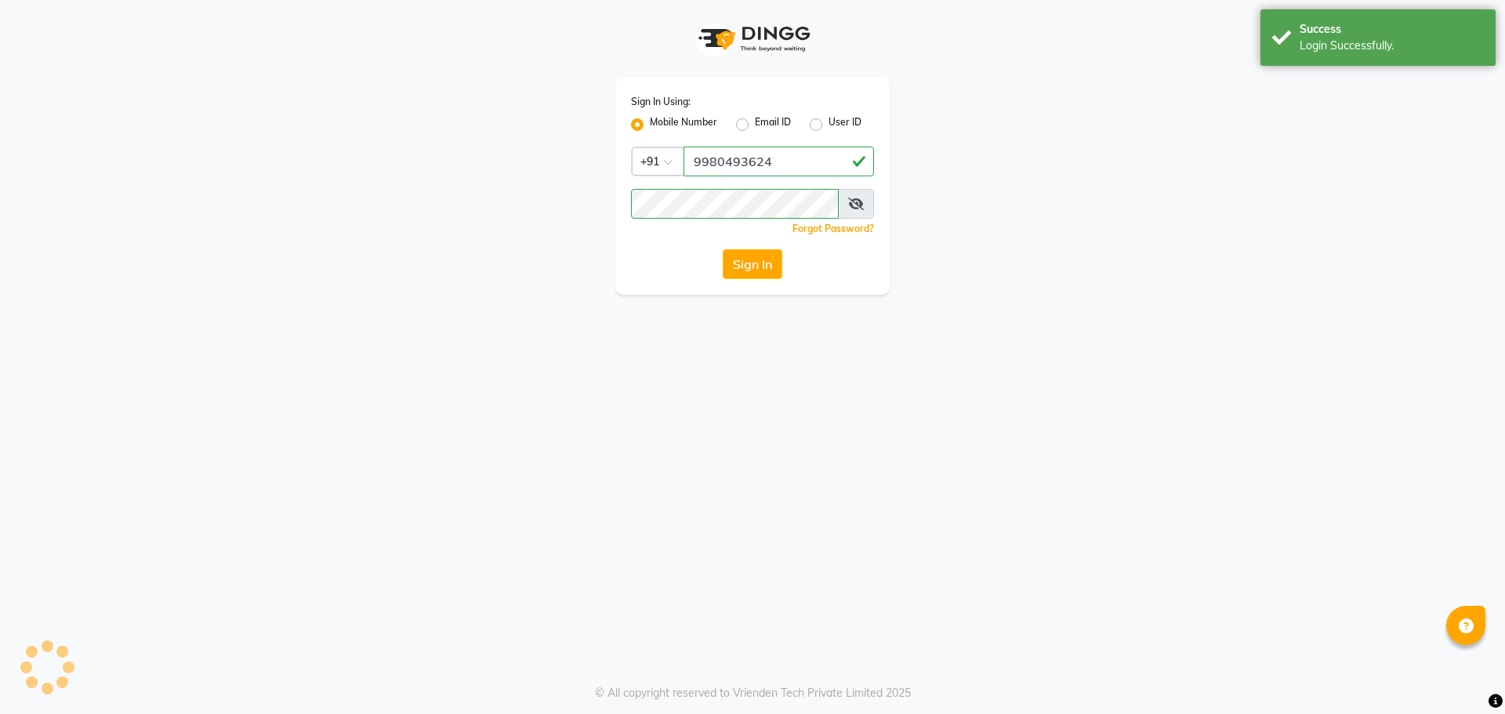  Describe the element at coordinates (1391, 45) in the screenshot. I see `div: Login Successfully.` at that location.